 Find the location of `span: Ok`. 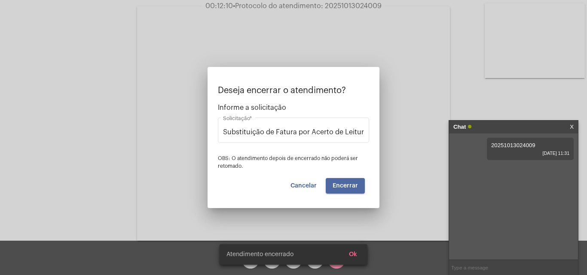

span: Ok is located at coordinates (353, 255).